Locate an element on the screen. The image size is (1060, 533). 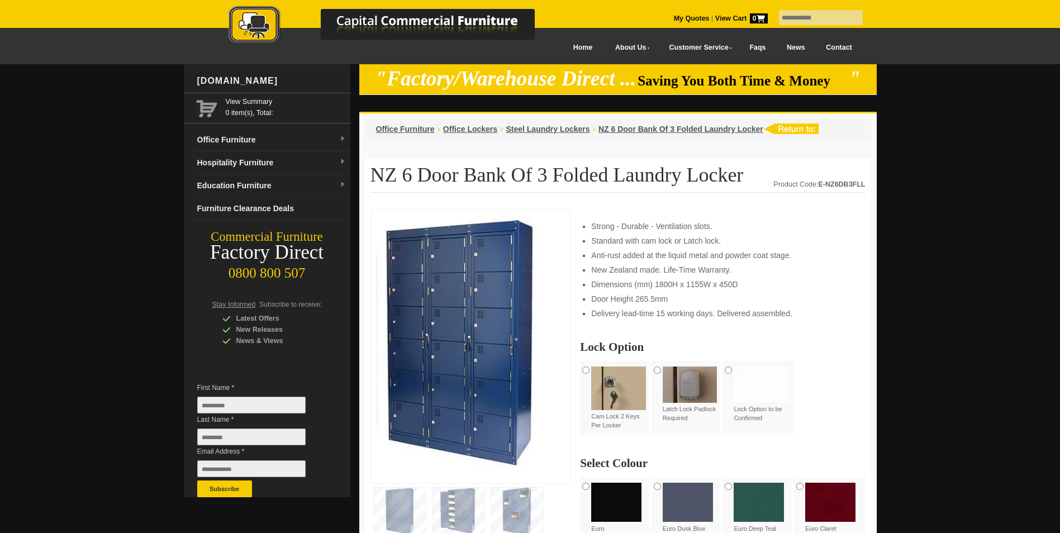
span: Subscribe to receive: is located at coordinates (291, 305).